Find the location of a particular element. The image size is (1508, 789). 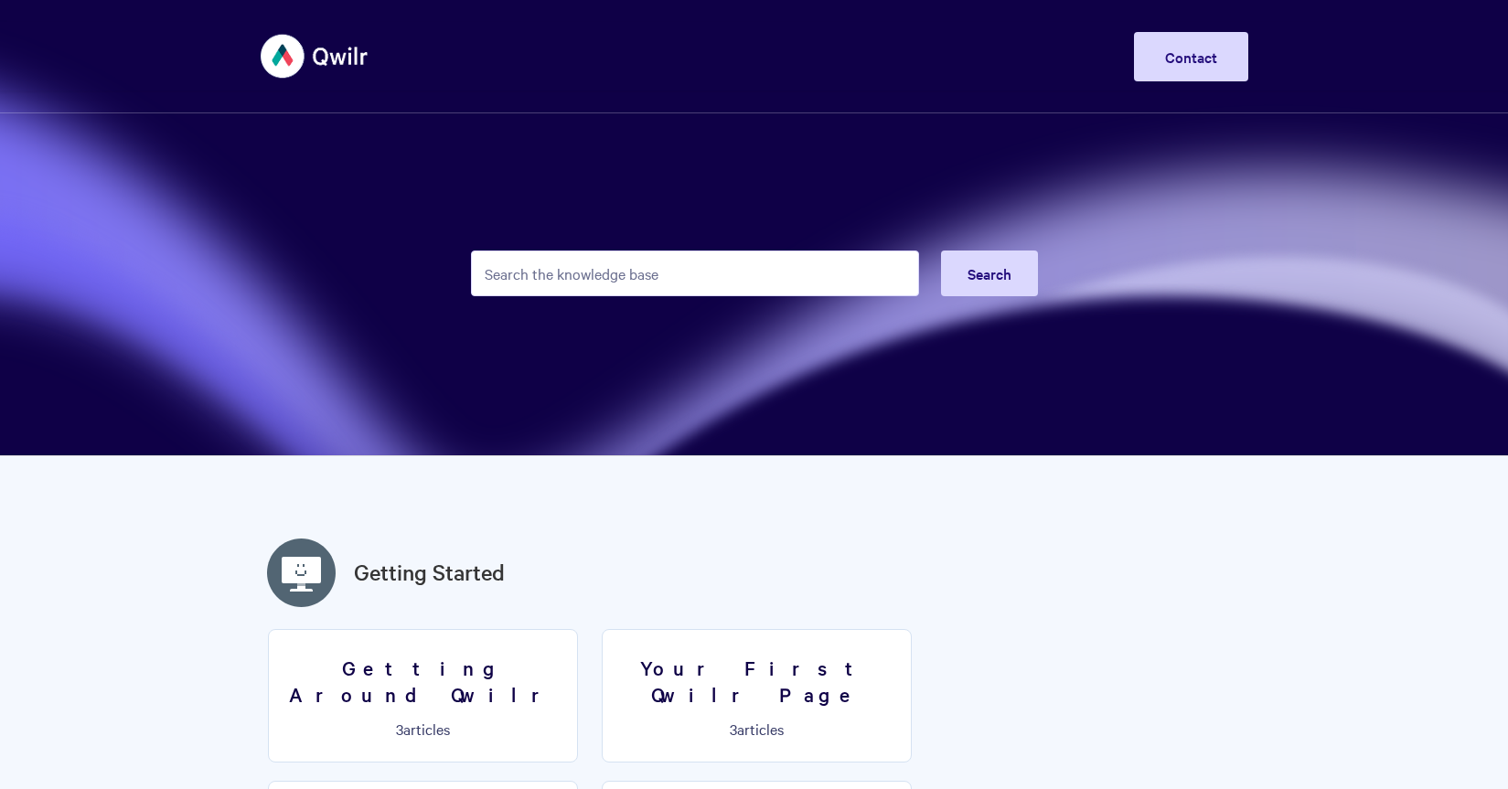

button: Search is located at coordinates (989, 273).